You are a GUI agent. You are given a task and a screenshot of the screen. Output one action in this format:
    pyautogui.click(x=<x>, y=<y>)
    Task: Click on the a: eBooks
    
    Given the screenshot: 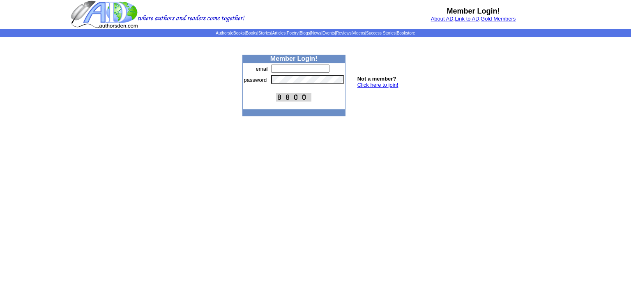 What is the action you would take?
    pyautogui.click(x=237, y=33)
    